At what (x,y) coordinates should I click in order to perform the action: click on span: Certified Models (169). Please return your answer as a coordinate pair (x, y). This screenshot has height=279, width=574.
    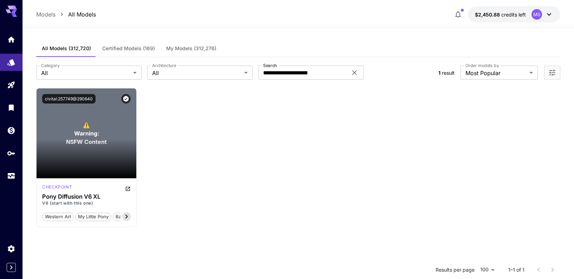
    Looking at the image, I should click on (129, 49).